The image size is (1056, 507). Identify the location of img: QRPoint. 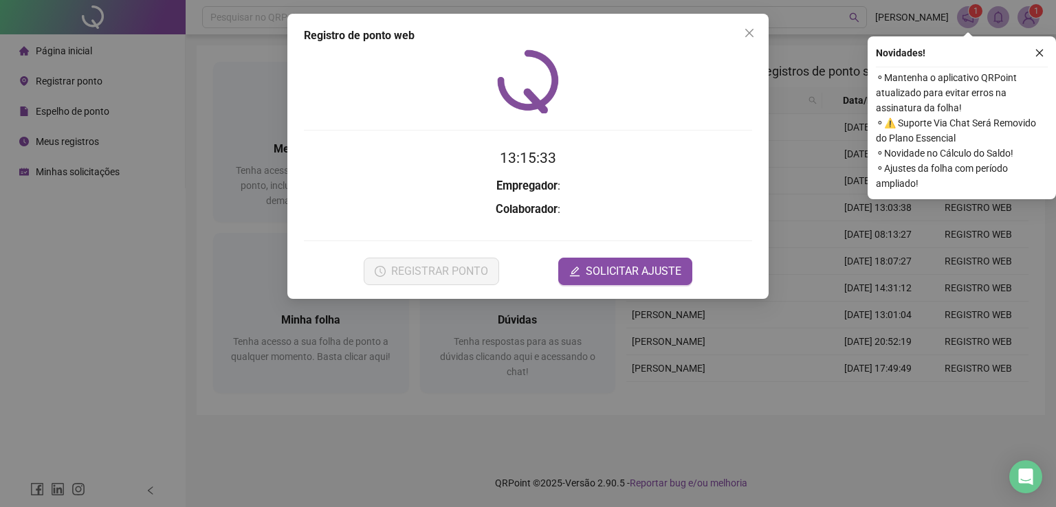
(528, 81).